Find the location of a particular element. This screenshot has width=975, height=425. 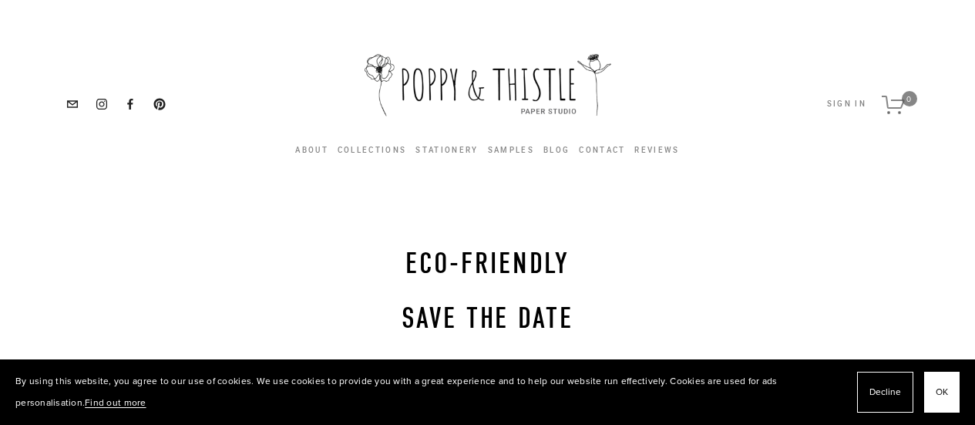

span: 0 is located at coordinates (910, 99).